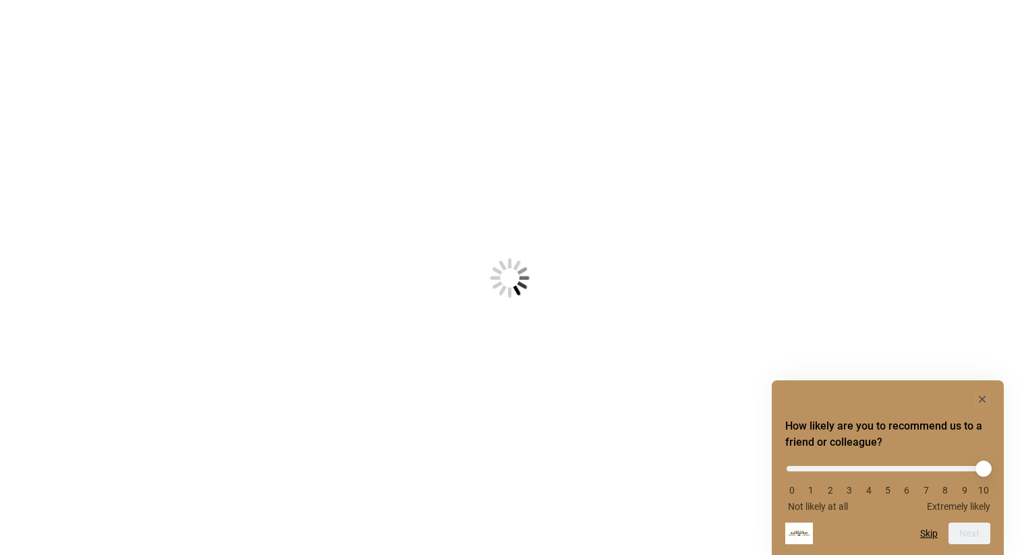  Describe the element at coordinates (929, 533) in the screenshot. I see `button: Skip` at that location.